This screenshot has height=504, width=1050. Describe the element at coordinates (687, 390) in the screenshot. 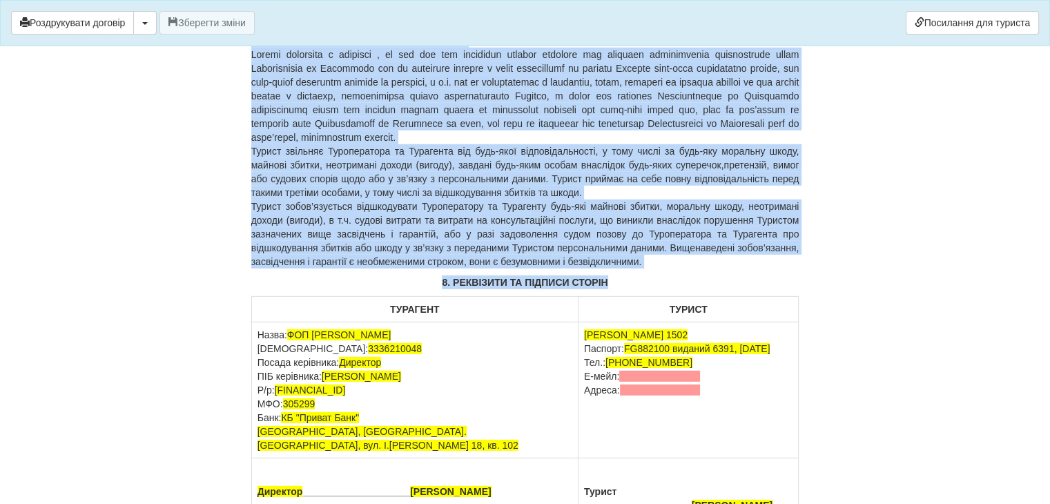

I see `td: Паспорт: Тел.: Е-мейл: Адреса:` at that location.